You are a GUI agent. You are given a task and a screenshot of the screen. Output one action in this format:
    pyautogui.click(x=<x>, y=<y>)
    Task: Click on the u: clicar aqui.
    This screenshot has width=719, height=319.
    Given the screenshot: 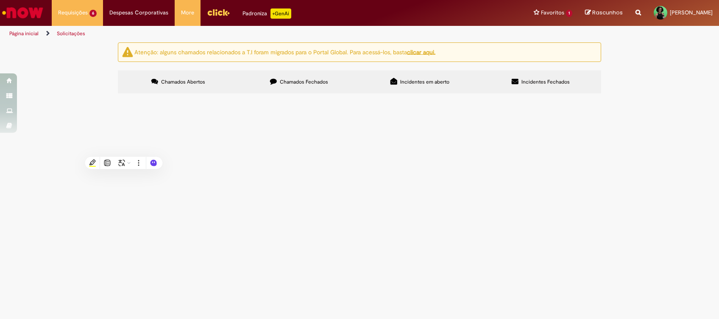 What is the action you would take?
    pyautogui.click(x=421, y=52)
    